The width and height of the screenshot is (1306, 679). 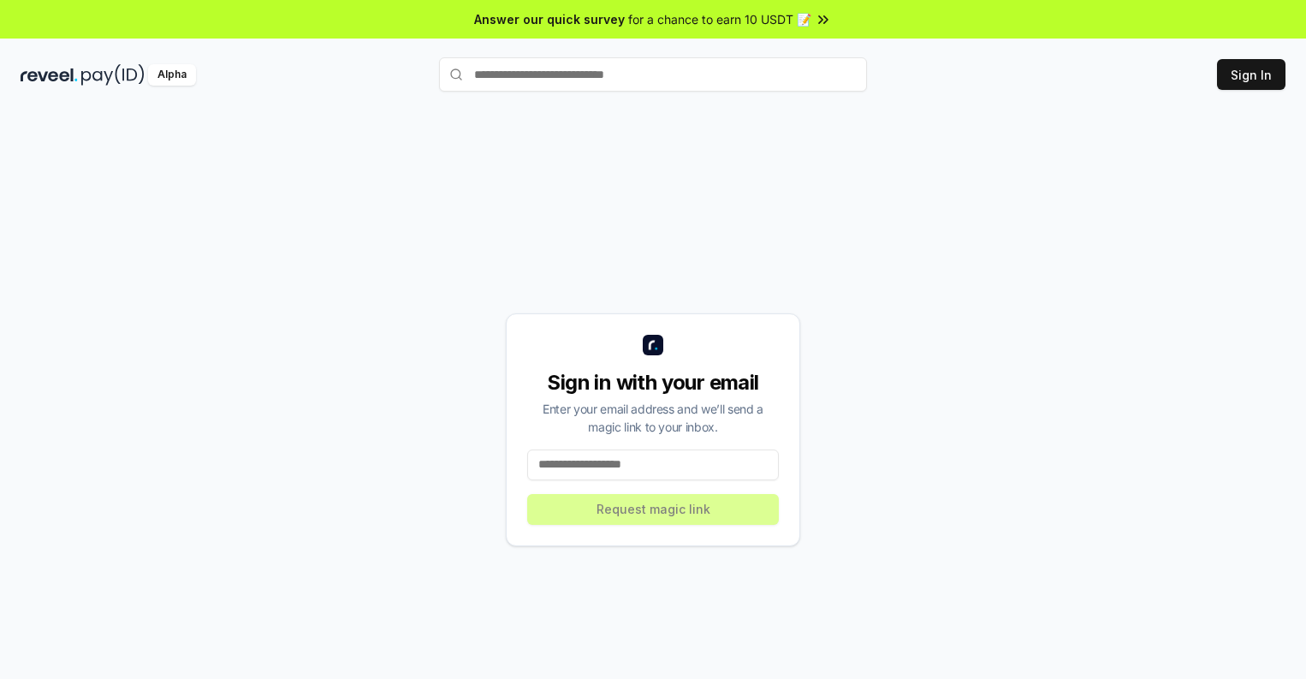 I want to click on div: Alpha, so click(x=172, y=74).